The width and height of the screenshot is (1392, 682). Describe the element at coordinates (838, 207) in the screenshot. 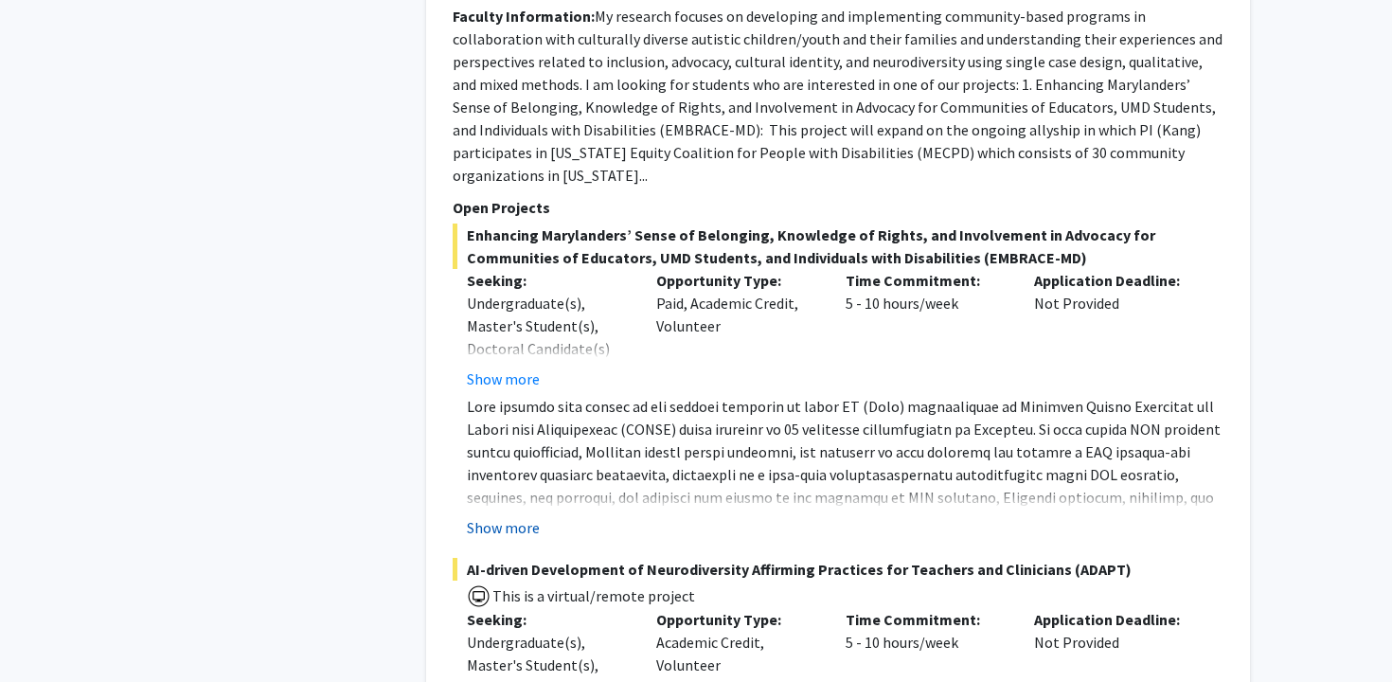

I see `p: Open Projects` at that location.